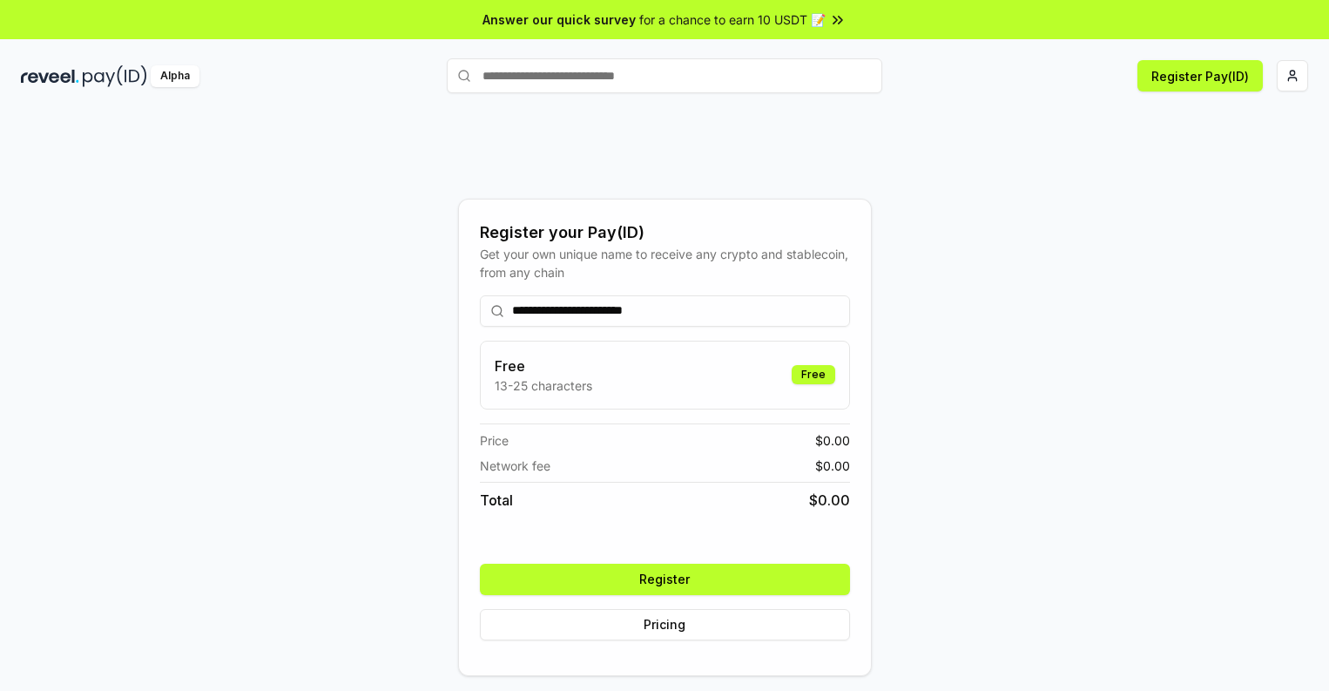 The height and width of the screenshot is (691, 1329). I want to click on span: Total, so click(497, 500).